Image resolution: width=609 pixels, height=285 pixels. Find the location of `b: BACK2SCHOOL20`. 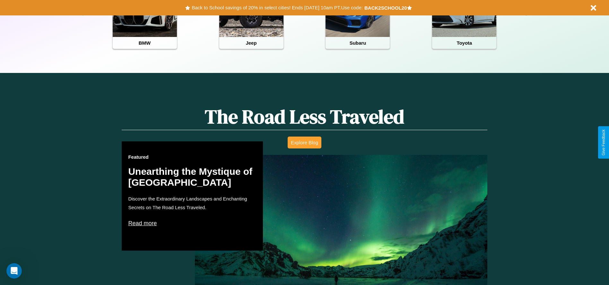

b: BACK2SCHOOL20 is located at coordinates (386, 8).